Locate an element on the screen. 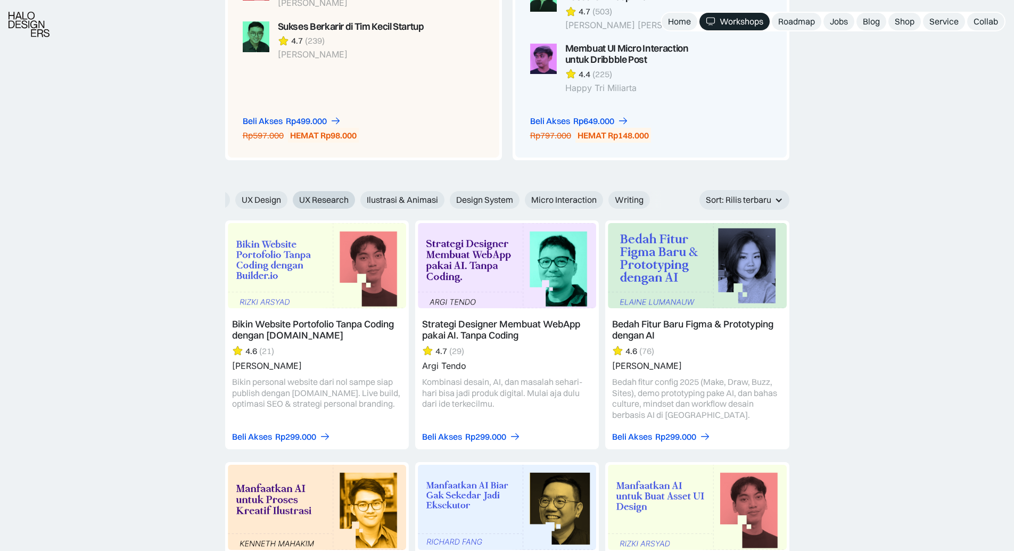 The image size is (1014, 551). div: Sukses Berkarir di Tim Kecil Startup is located at coordinates (351, 27).